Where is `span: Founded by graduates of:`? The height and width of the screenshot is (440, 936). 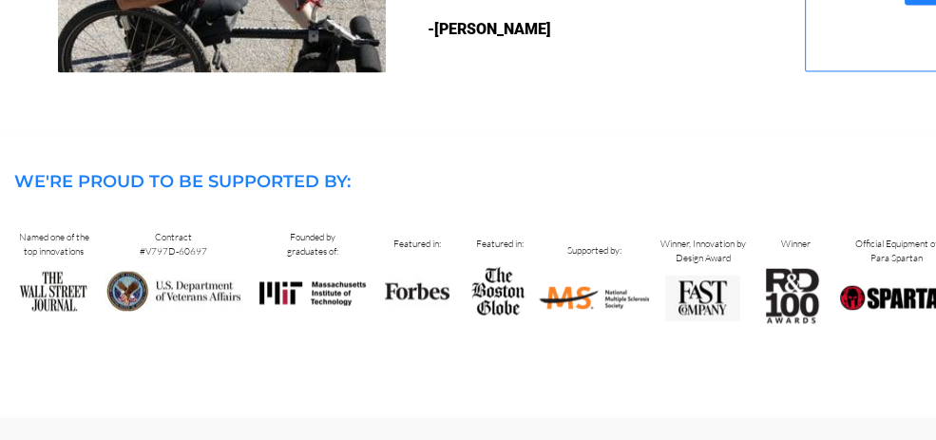
span: Founded by graduates of: is located at coordinates (313, 244).